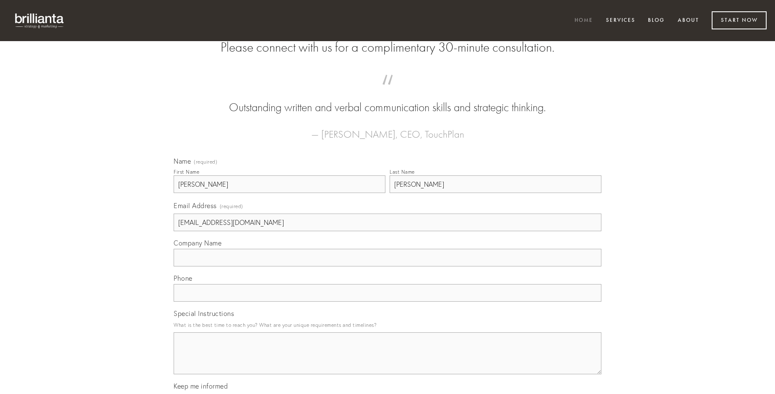  What do you see at coordinates (620, 21) in the screenshot?
I see `a: Services` at bounding box center [620, 21].